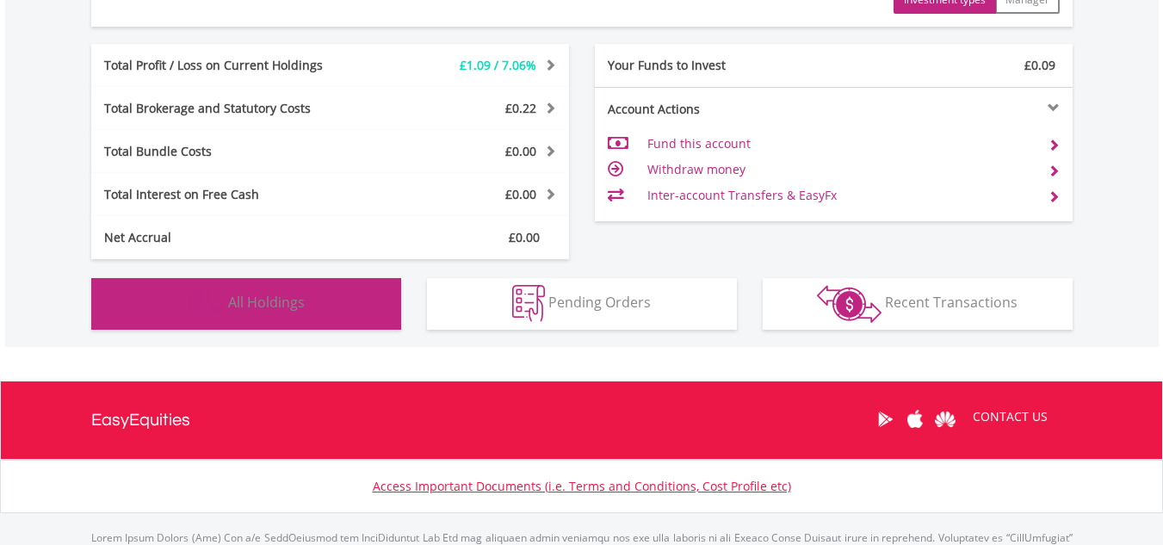  Describe the element at coordinates (885, 419) in the screenshot. I see `a: Google Play` at that location.